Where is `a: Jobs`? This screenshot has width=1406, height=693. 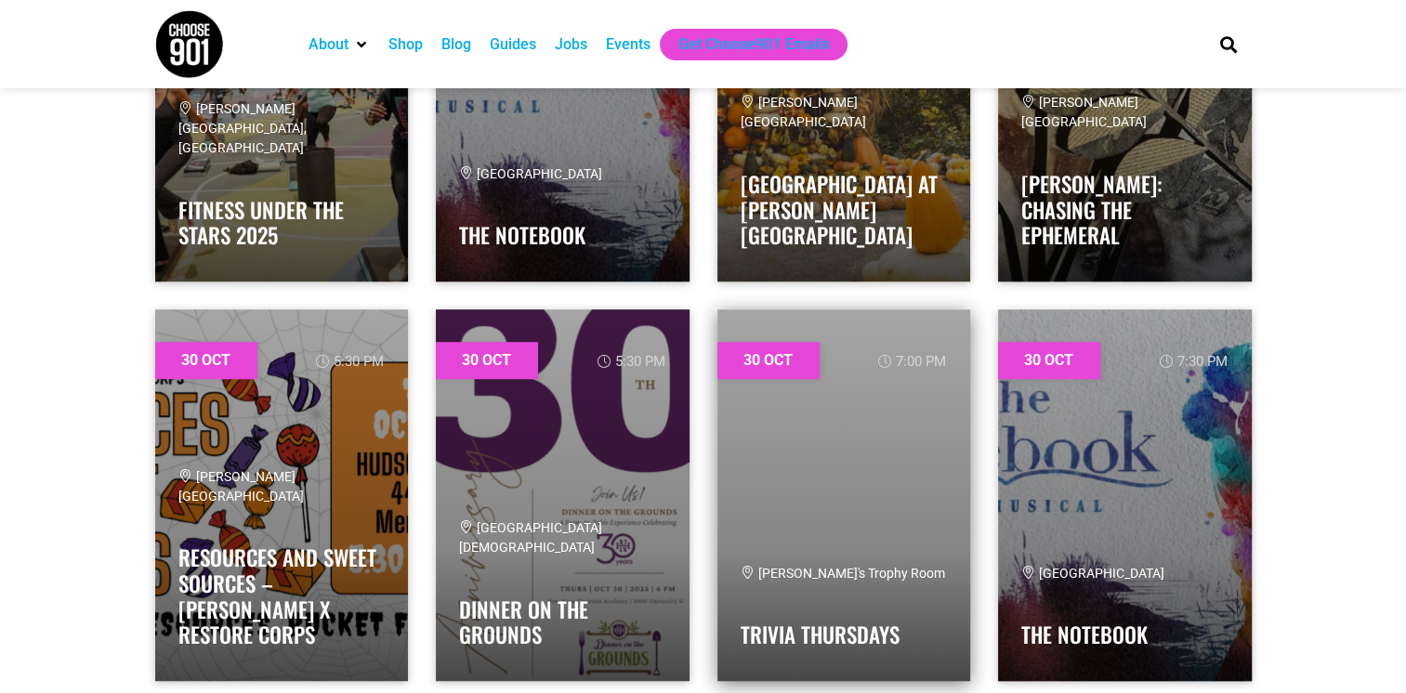 a: Jobs is located at coordinates (571, 45).